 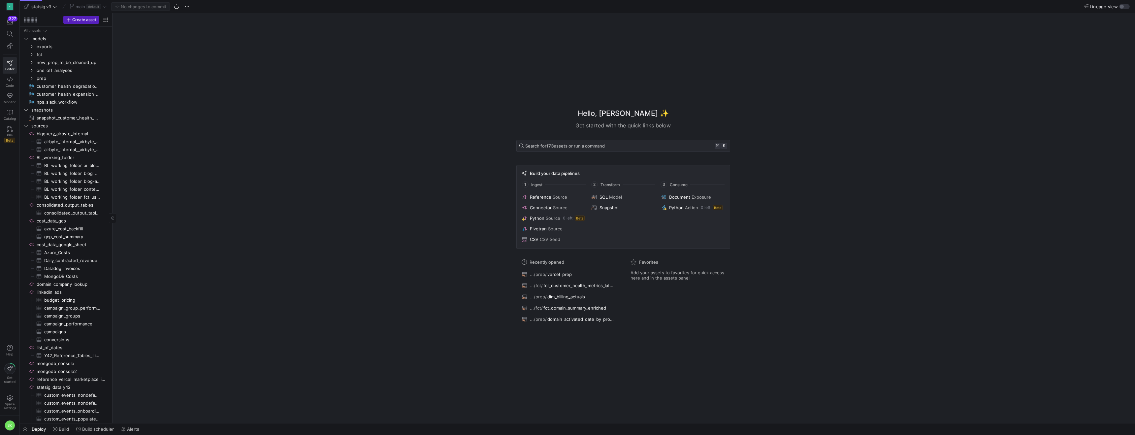 I want to click on a: statsig_data_y42​​​​​​​​, so click(x=65, y=387).